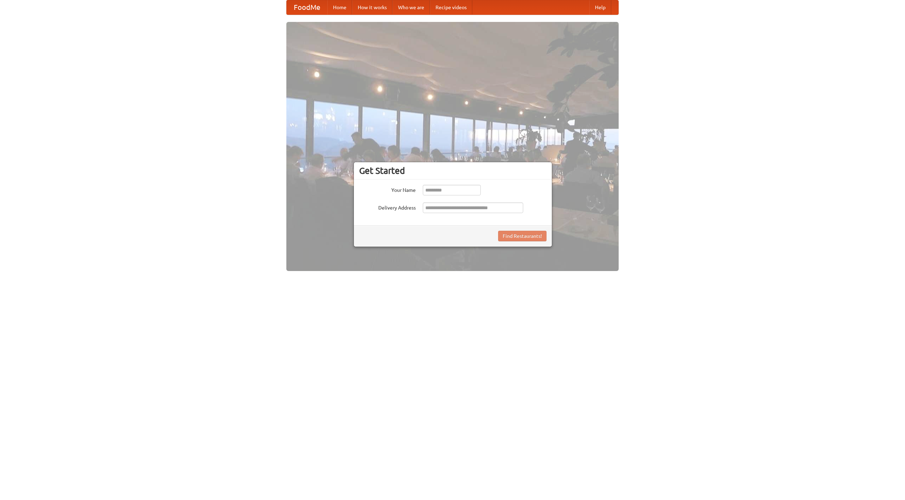  What do you see at coordinates (411, 7) in the screenshot?
I see `a: Who we are` at bounding box center [411, 7].